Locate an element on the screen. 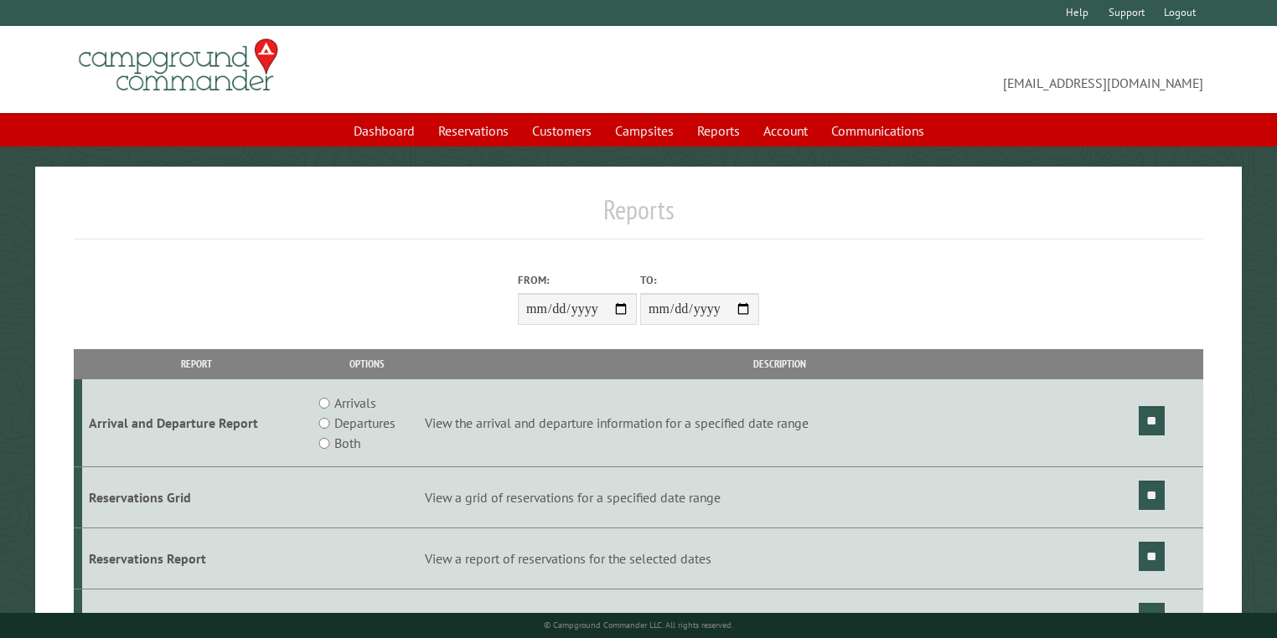 This screenshot has height=638, width=1277. a: Customers is located at coordinates (561, 131).